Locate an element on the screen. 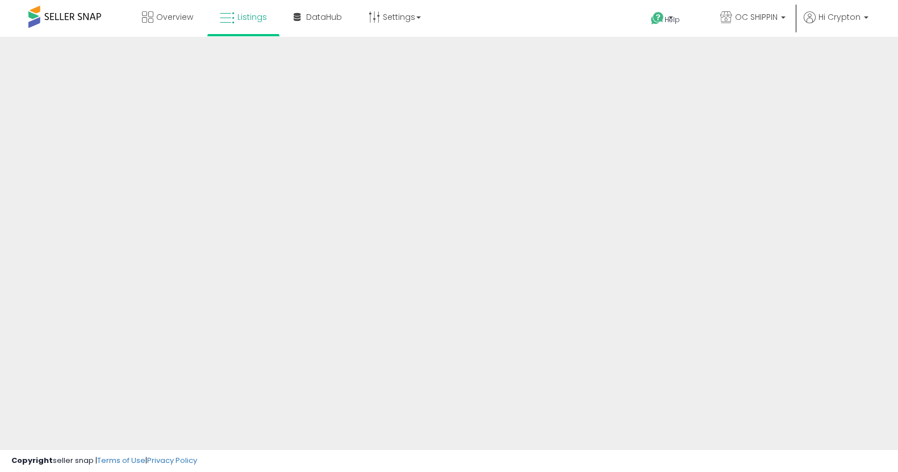  strong: Copyright is located at coordinates (32, 461).